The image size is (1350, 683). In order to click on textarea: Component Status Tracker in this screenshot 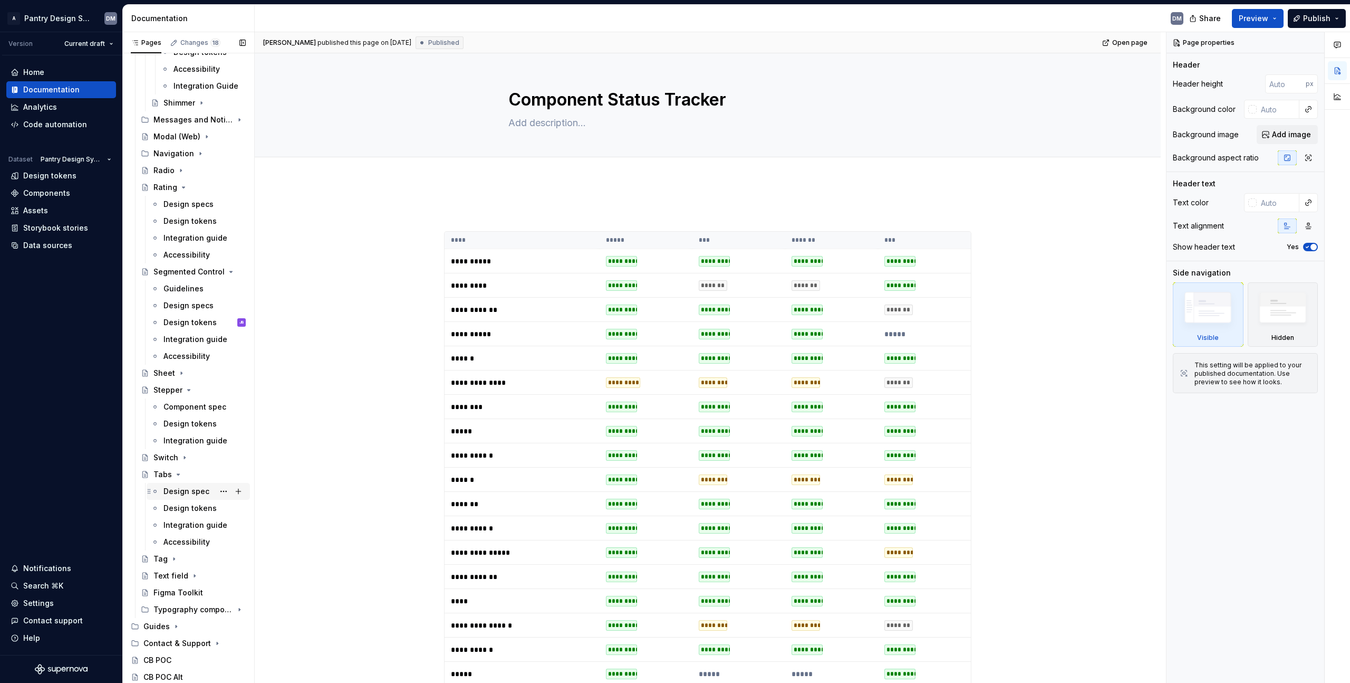, I will do `click(706, 100)`.